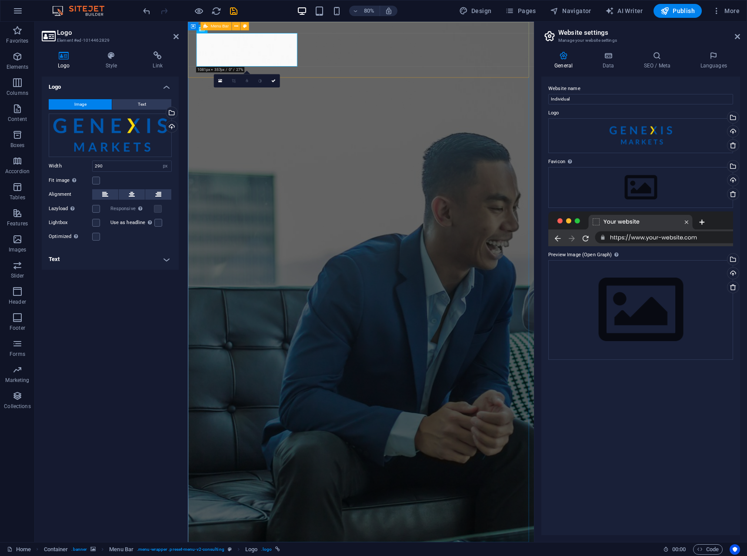 Image resolution: width=747 pixels, height=556 pixels. Describe the element at coordinates (649, 33) in the screenshot. I see `h2: Website settings` at that location.